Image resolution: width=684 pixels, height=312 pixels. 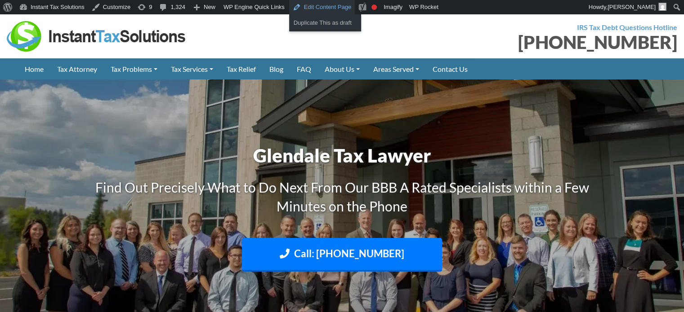 I want to click on a: Areas Served, so click(x=396, y=69).